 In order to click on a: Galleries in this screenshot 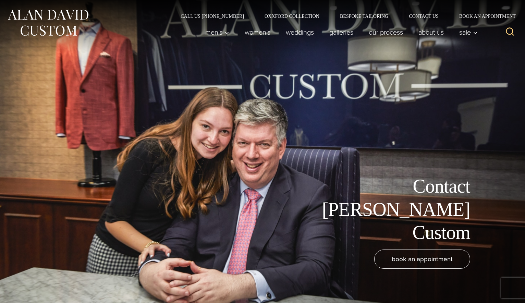, I will do `click(342, 32)`.